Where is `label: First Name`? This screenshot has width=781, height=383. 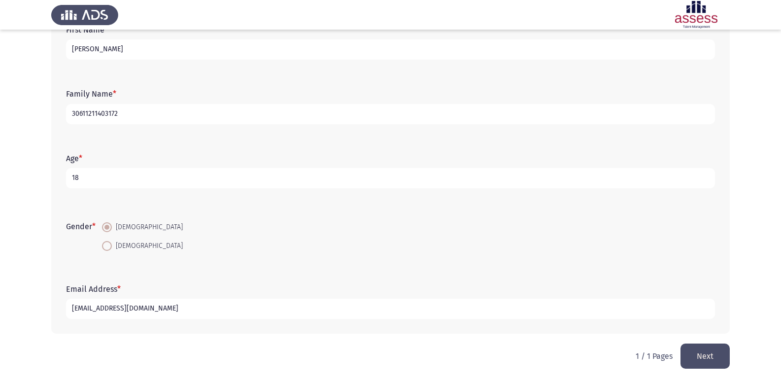
label: First Name is located at coordinates (87, 30).